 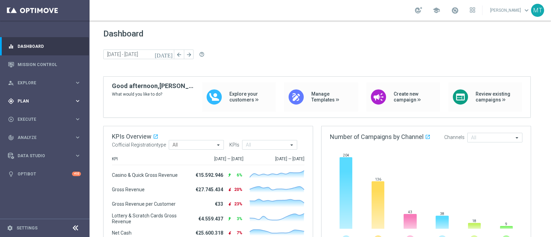 What do you see at coordinates (44, 46) in the screenshot?
I see `div: Dashboard` at bounding box center [44, 46].